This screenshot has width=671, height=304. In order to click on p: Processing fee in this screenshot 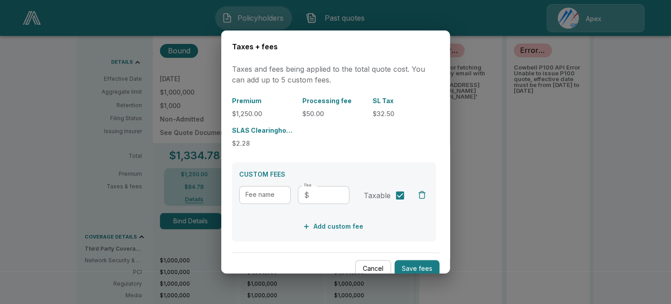, I will do `click(334, 100)`.